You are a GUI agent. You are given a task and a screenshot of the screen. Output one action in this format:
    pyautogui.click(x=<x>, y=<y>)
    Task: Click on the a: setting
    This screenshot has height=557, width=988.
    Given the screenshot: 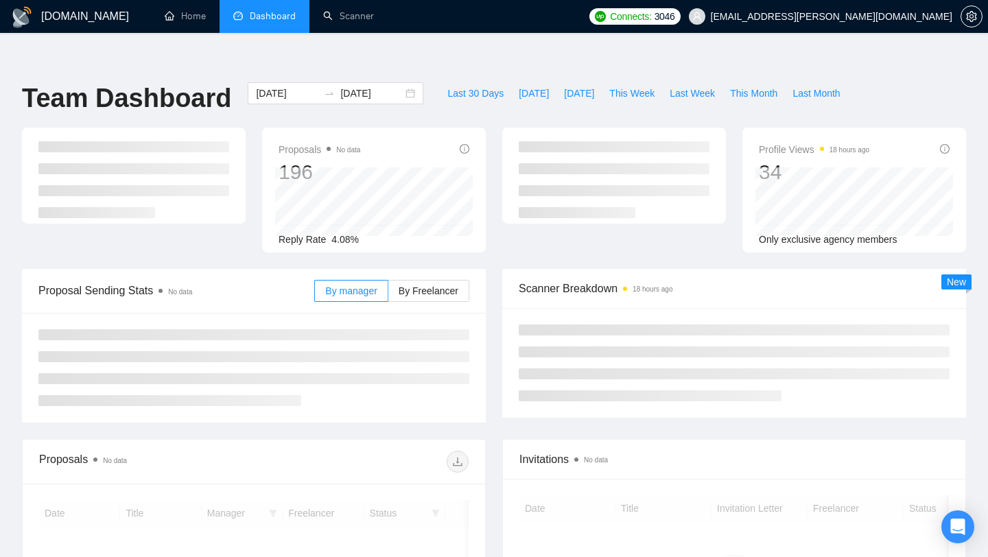 What is the action you would take?
    pyautogui.click(x=971, y=16)
    